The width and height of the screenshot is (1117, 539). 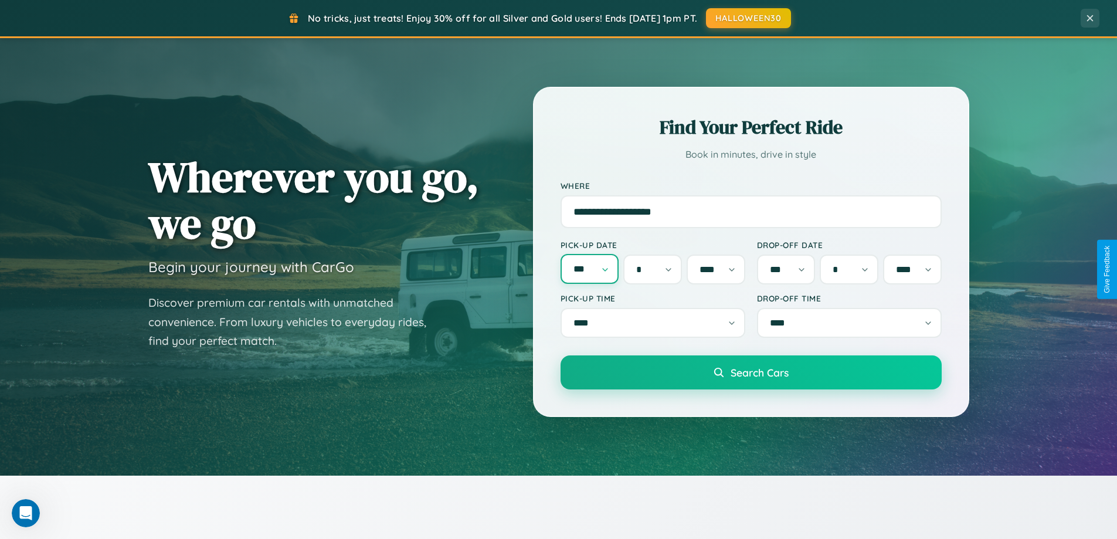 I want to click on label: Pick-up Date, so click(x=652, y=244).